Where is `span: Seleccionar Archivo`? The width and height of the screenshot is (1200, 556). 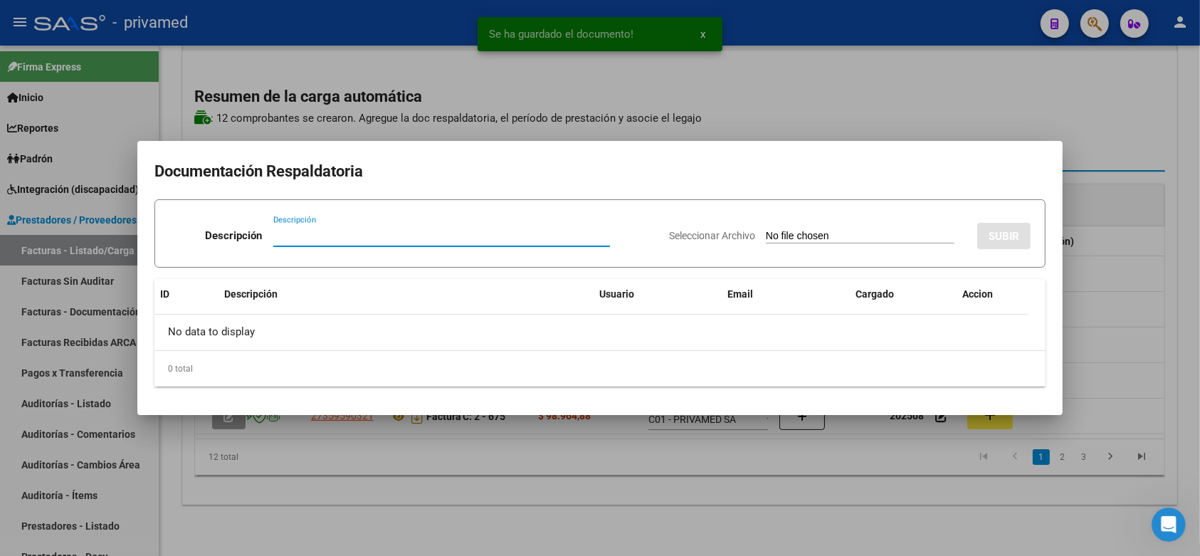
span: Seleccionar Archivo is located at coordinates (712, 236).